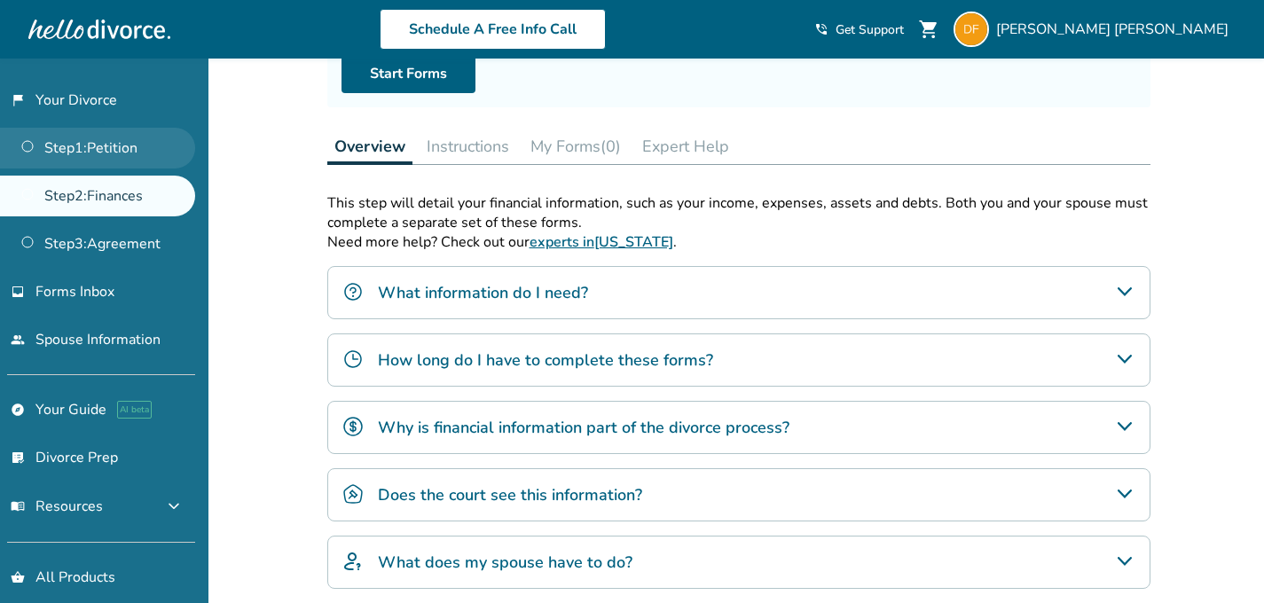 Image resolution: width=1264 pixels, height=603 pixels. Describe the element at coordinates (739, 427) in the screenshot. I see `div: Why is financial information part of the divorce process?` at that location.